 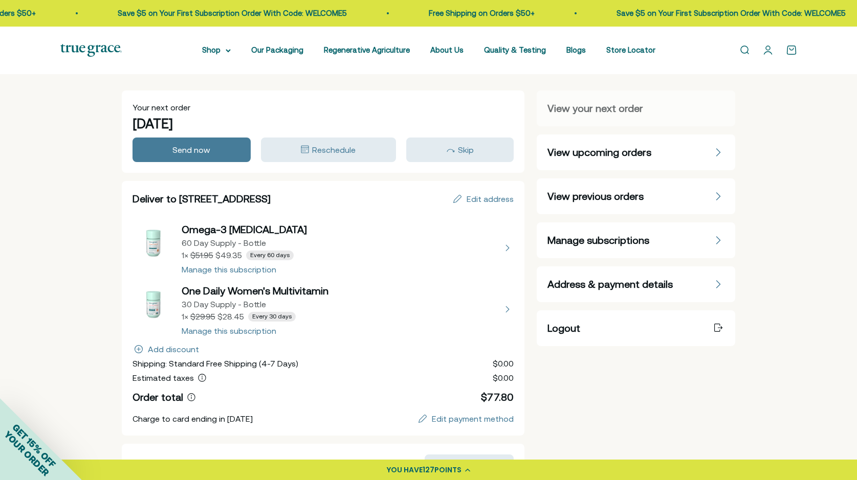 I want to click on span: Edit payment method, so click(x=465, y=419).